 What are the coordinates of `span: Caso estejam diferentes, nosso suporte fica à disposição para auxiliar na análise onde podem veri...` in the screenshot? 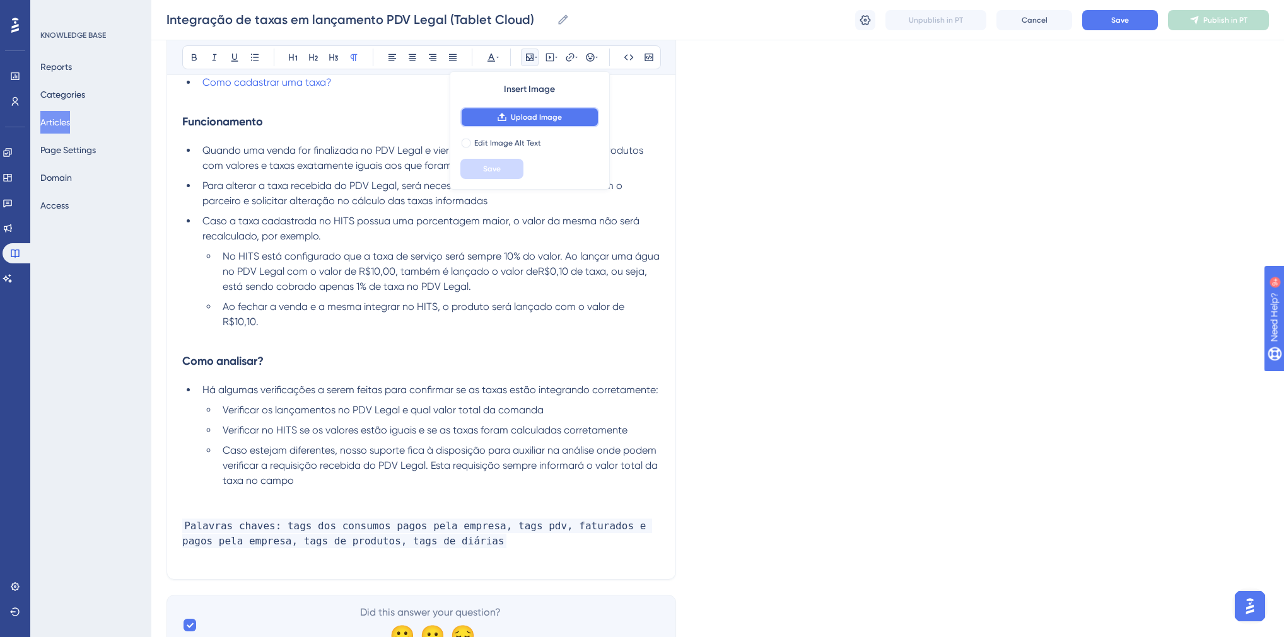 It's located at (441, 465).